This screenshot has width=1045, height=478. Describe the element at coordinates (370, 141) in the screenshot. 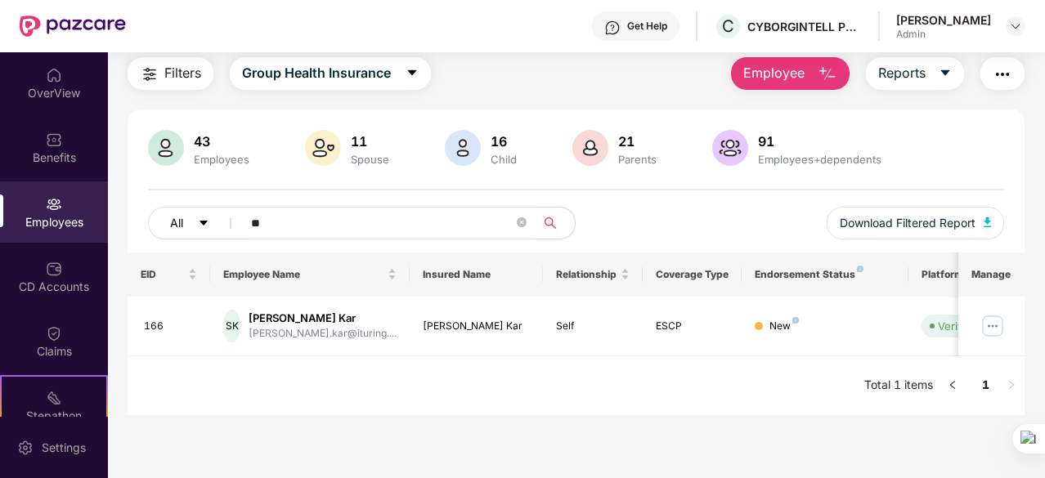

I see `div: 11` at that location.